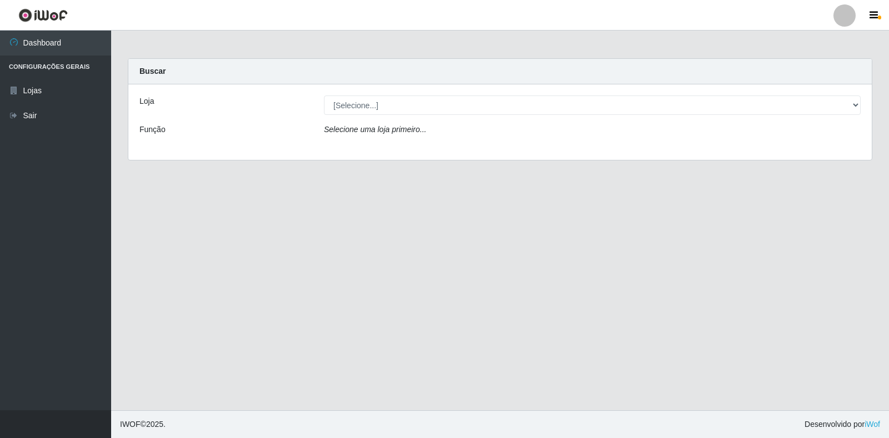 The image size is (889, 438). What do you see at coordinates (375, 129) in the screenshot?
I see `i: Selecione uma loja primeiro...` at bounding box center [375, 129].